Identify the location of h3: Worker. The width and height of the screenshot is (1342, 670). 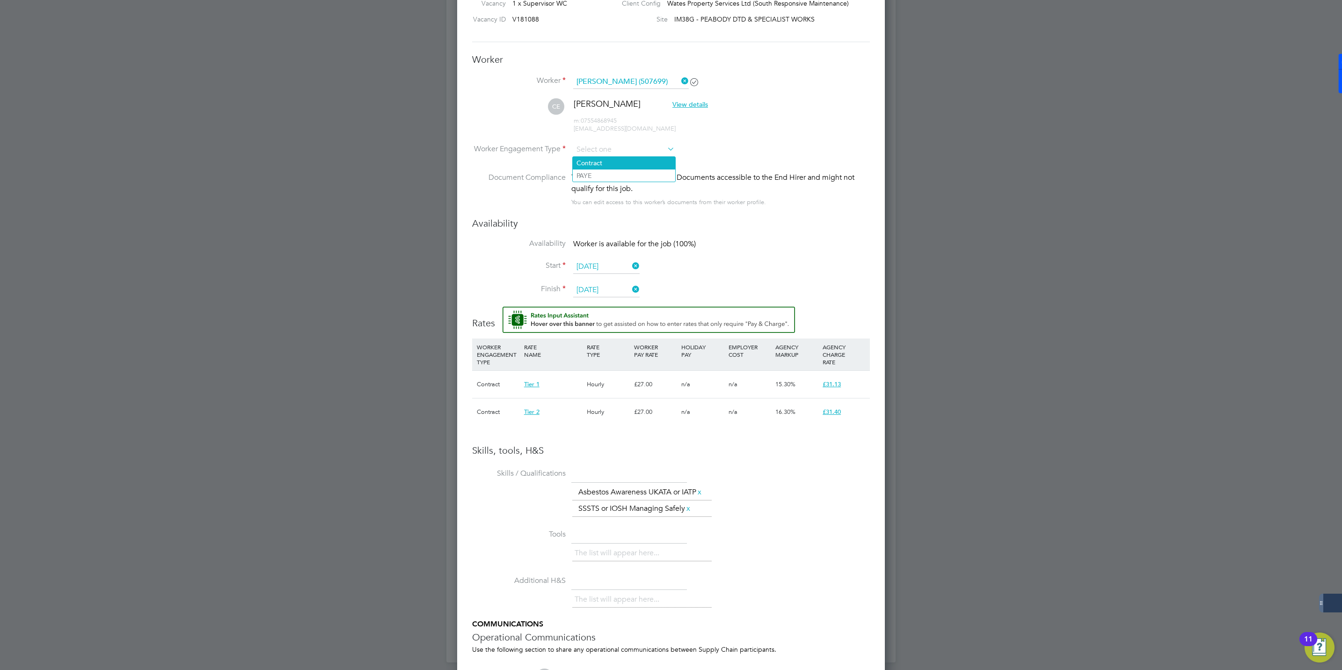
(671, 59).